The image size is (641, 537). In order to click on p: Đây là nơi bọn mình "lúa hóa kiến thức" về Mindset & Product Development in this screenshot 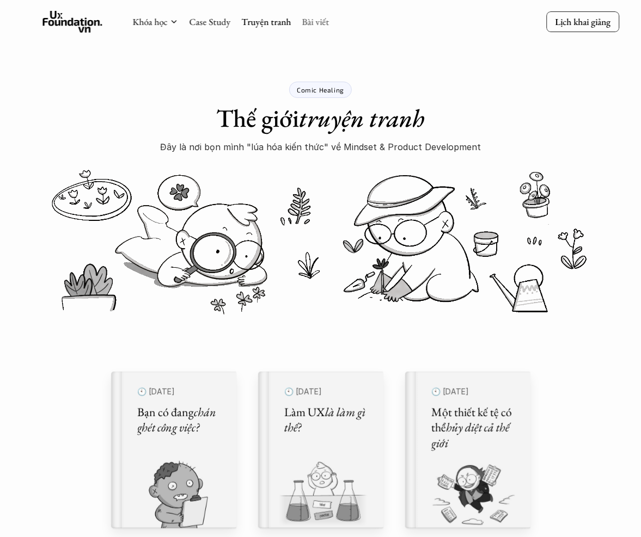, I will do `click(320, 147)`.